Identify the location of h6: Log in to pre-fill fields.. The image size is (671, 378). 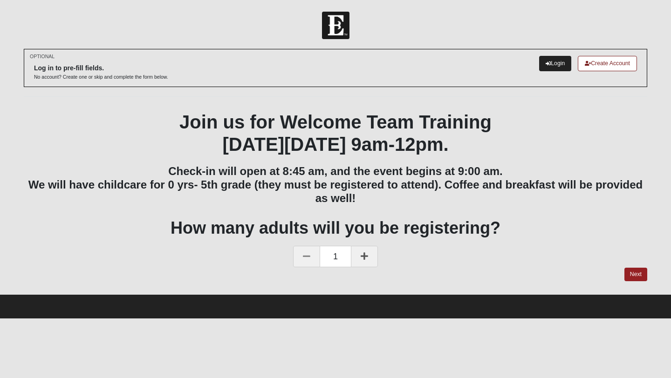
(101, 68).